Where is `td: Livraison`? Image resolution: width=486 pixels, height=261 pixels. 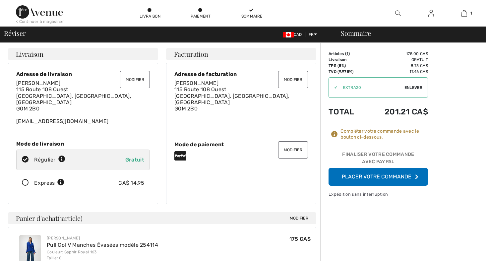 td: Livraison is located at coordinates (347, 60).